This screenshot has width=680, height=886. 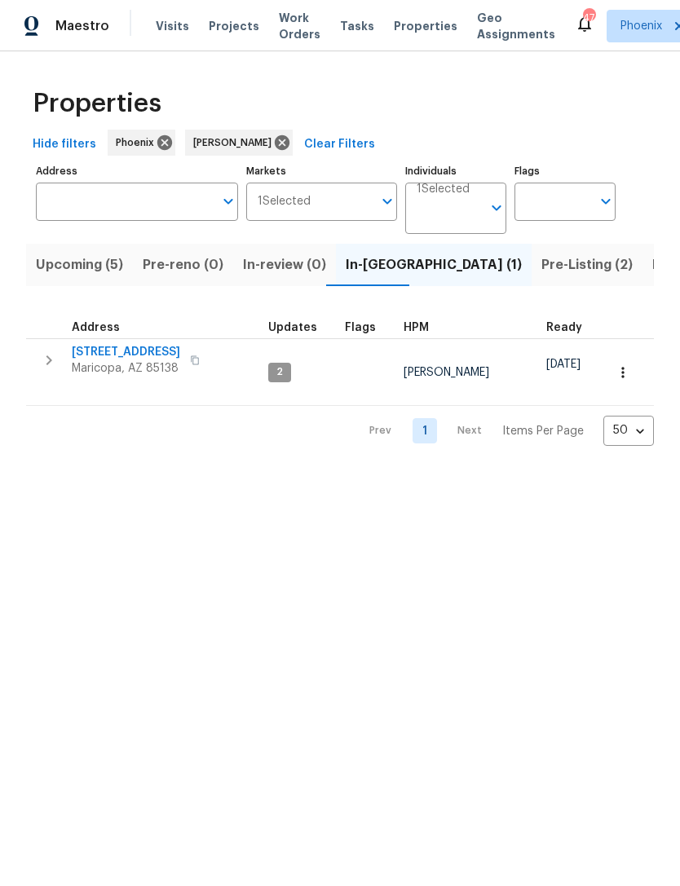 What do you see at coordinates (589, 18) in the screenshot?
I see `div: 47` at bounding box center [589, 18].